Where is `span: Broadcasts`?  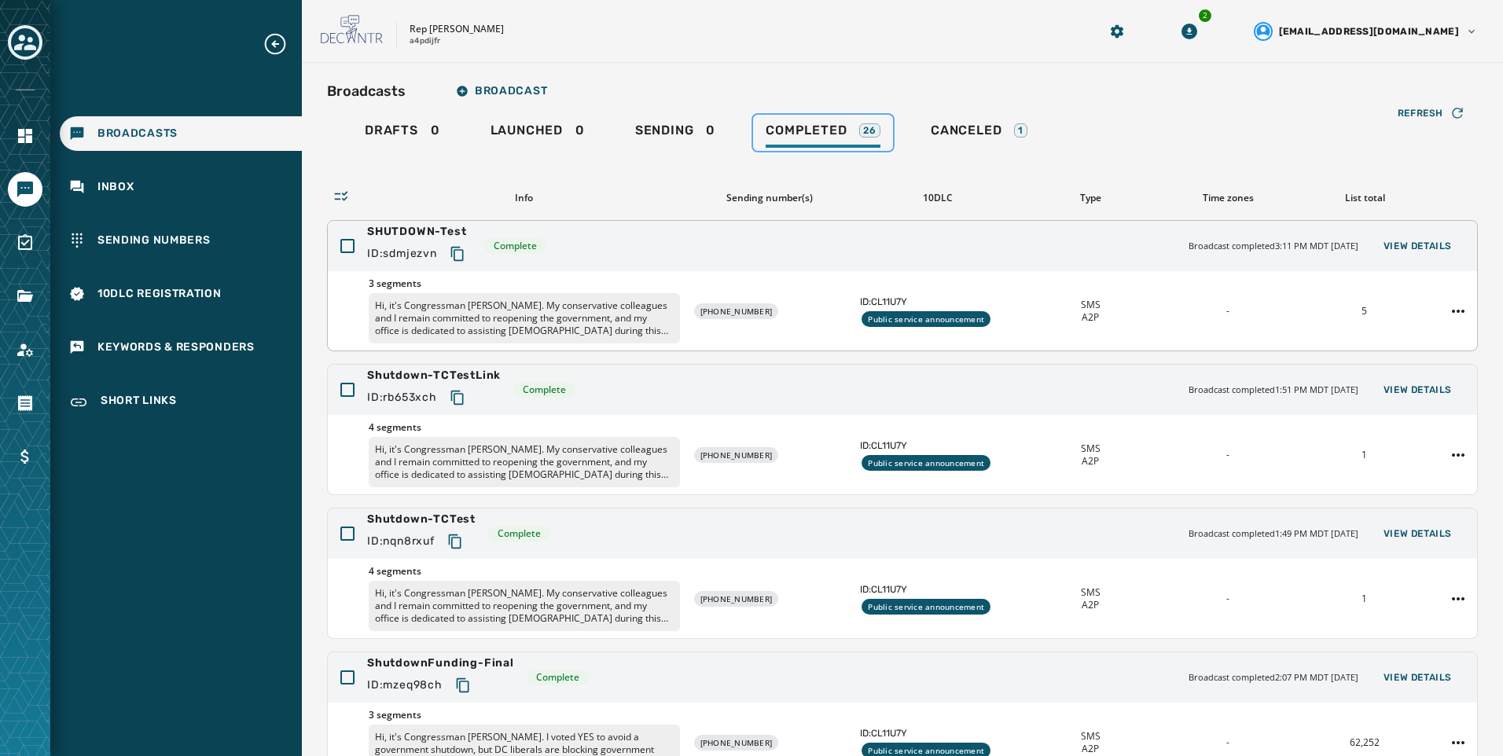
span: Broadcasts is located at coordinates (138, 134).